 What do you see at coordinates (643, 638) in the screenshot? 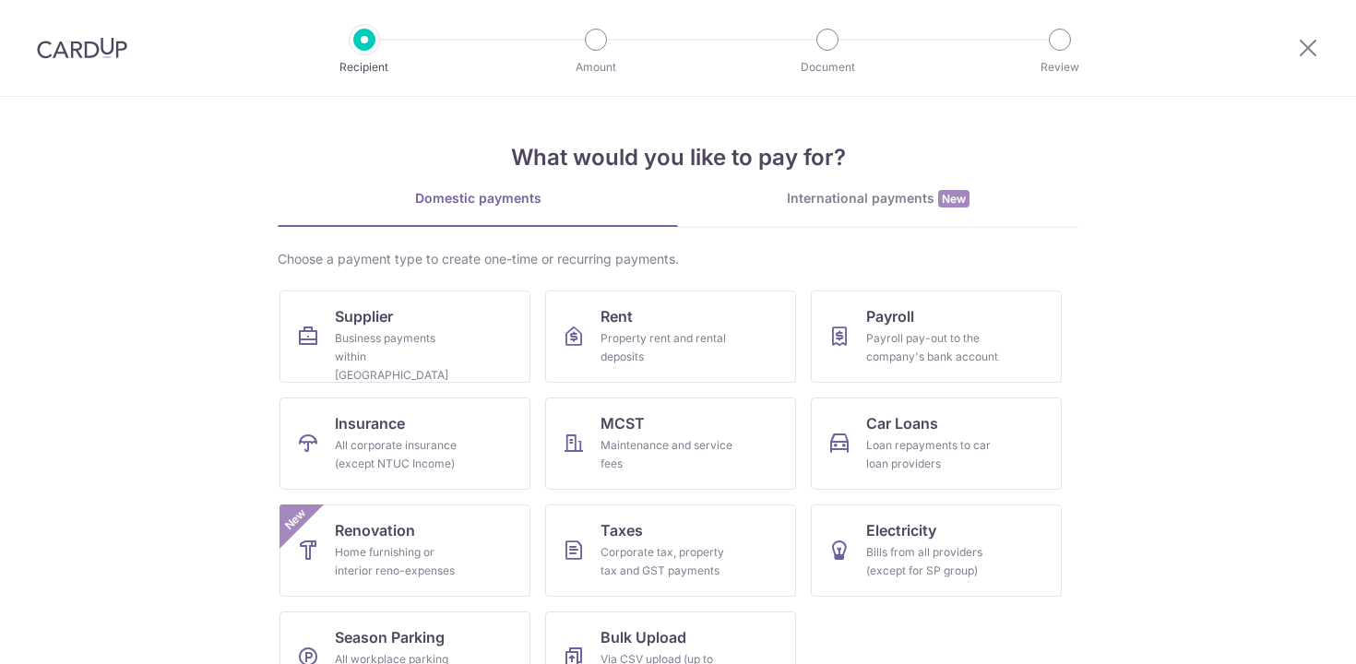
I see `span: Bulk Upload` at bounding box center [643, 638].